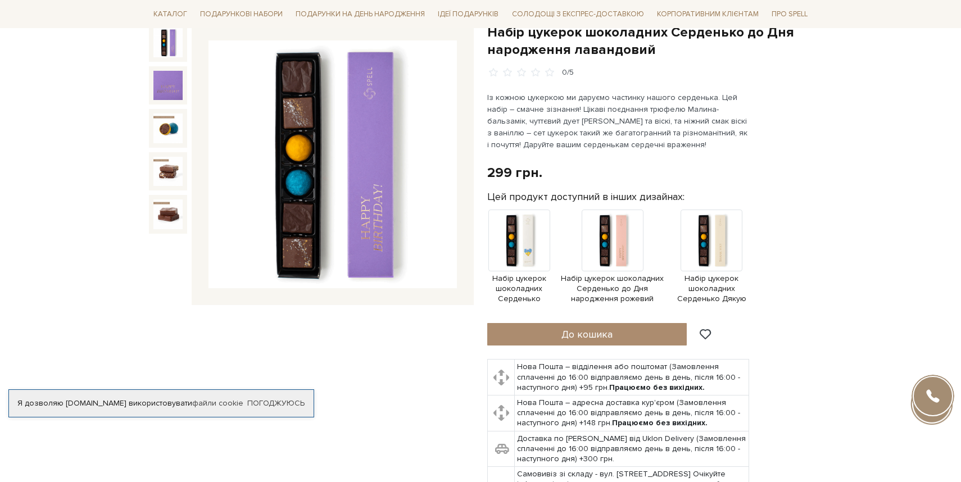  I want to click on div: 0/5, so click(568, 72).